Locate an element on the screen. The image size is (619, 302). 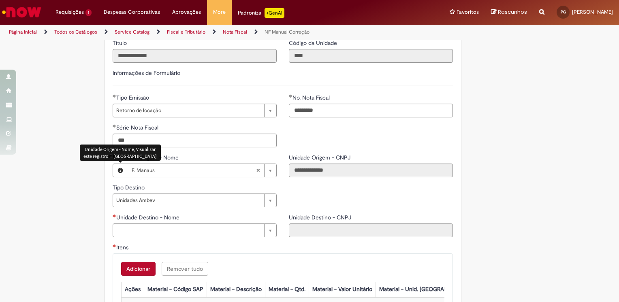
th: Material - Qtd. is located at coordinates (287, 289).